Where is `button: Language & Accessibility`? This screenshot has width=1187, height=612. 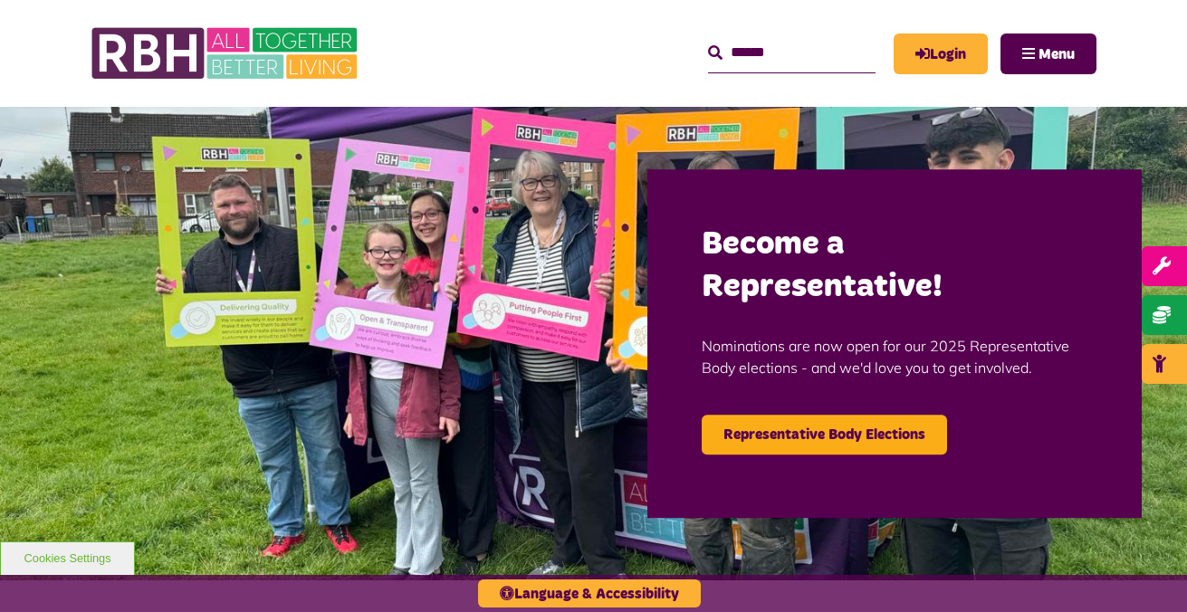
button: Language & Accessibility is located at coordinates (589, 593).